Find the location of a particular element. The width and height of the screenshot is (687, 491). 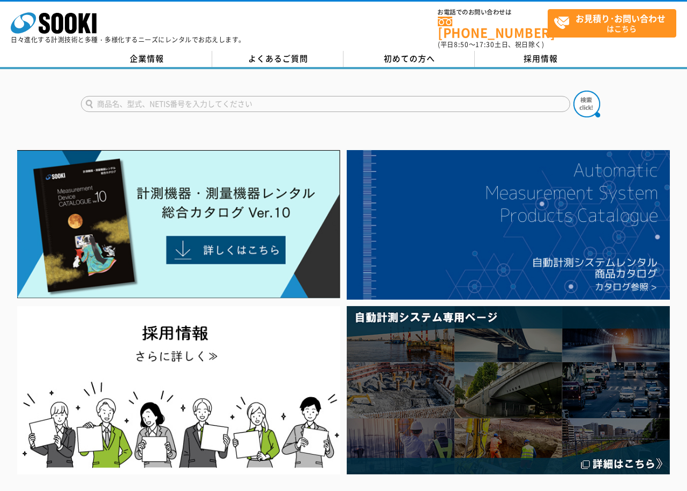

strong: お見積り･お問い合わせ is located at coordinates (620, 18).